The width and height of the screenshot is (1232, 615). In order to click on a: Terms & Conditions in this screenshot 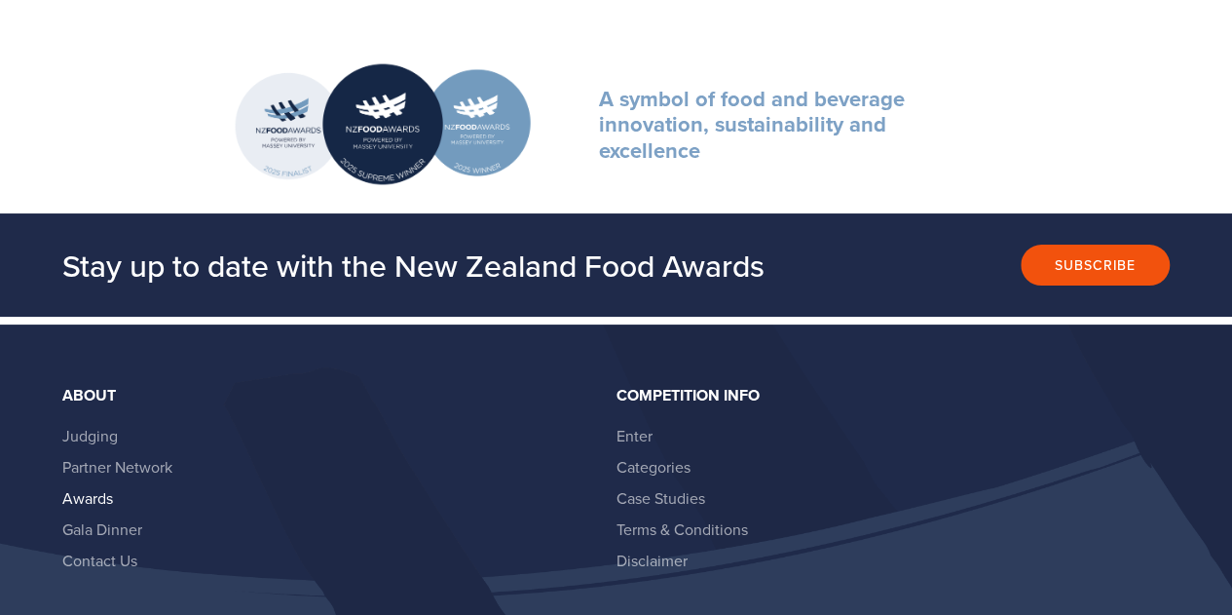, I will do `click(682, 529)`.